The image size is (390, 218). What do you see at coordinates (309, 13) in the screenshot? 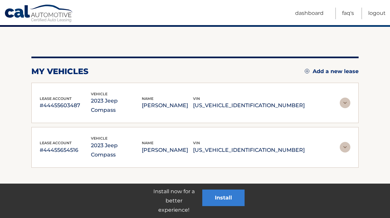
I see `a: Dashboard` at bounding box center [309, 13].